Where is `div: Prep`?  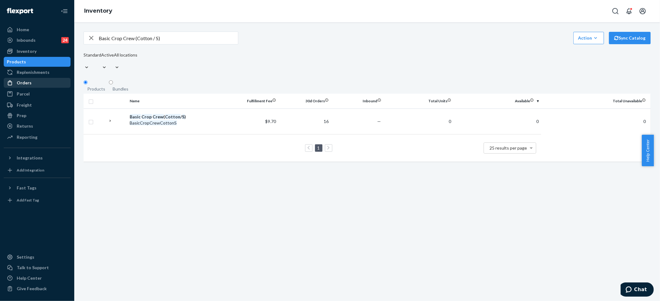
div: Prep is located at coordinates (21, 116).